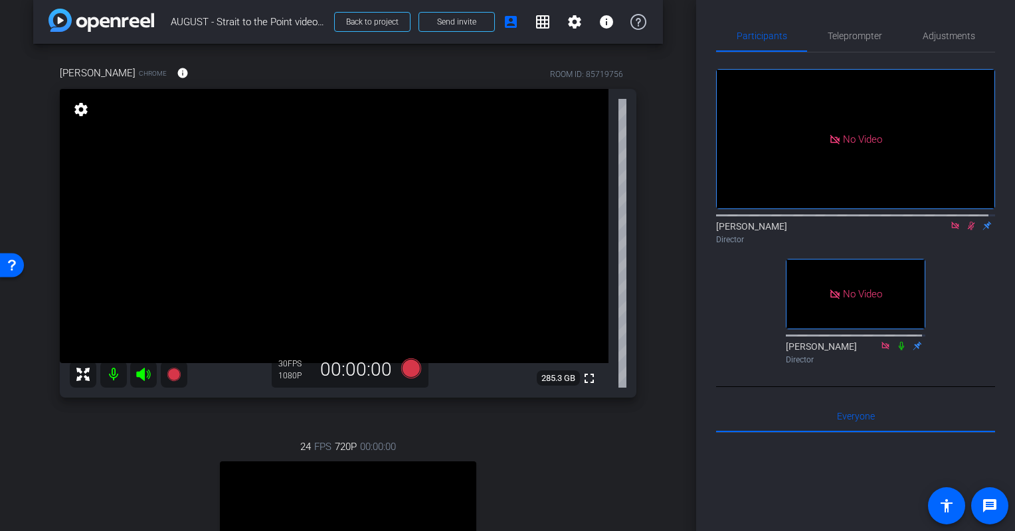  Describe the element at coordinates (543, 22) in the screenshot. I see `mat-icon: grid_on` at that location.